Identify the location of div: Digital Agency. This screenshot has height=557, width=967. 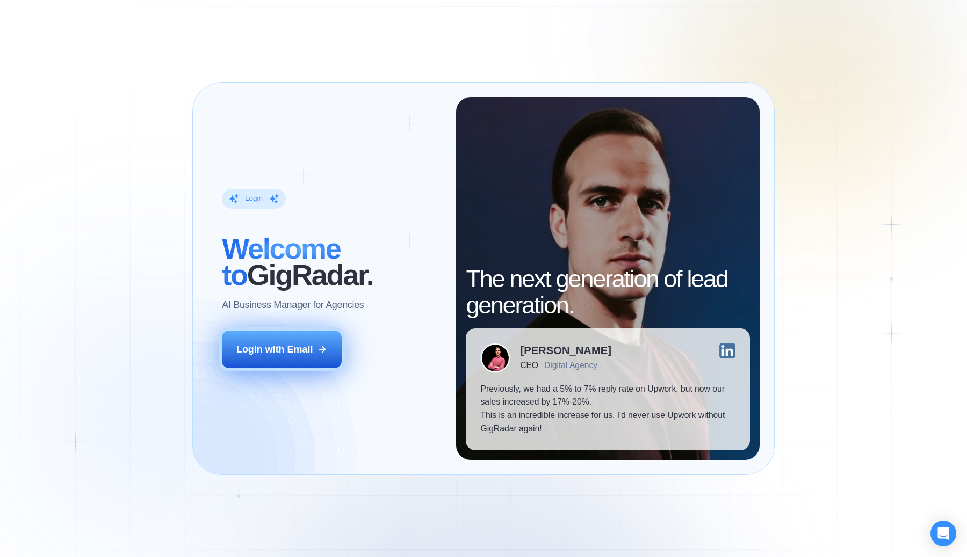
(570, 366).